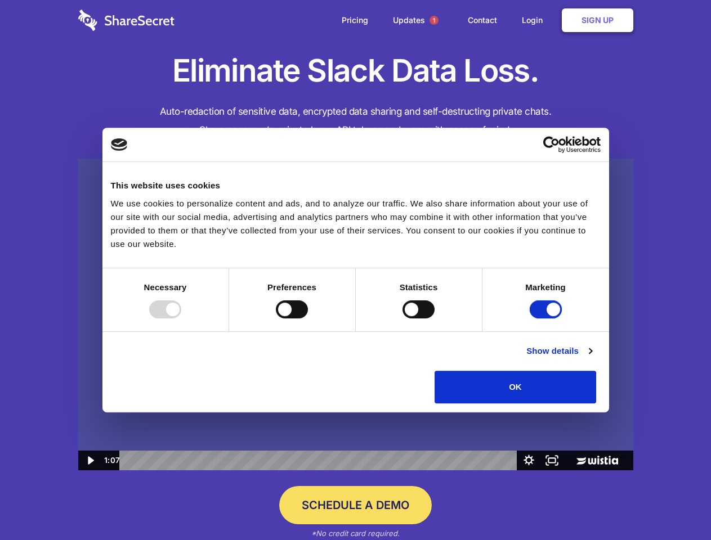 Image resolution: width=711 pixels, height=540 pixels. What do you see at coordinates (515, 387) in the screenshot?
I see `button: OK` at bounding box center [515, 387].